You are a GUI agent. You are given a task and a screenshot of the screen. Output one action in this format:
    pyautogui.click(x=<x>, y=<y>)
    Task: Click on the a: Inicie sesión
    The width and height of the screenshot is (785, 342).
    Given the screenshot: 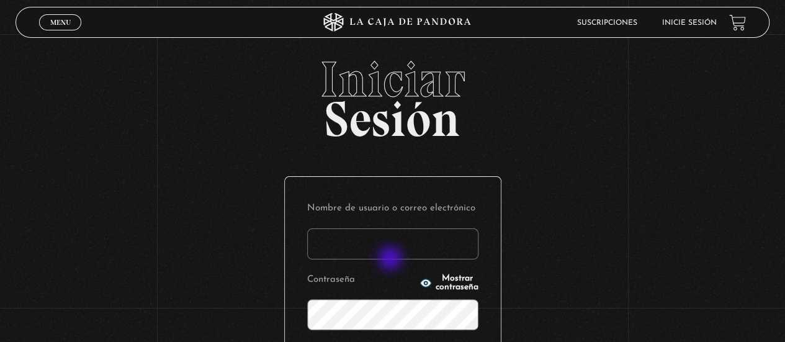 What is the action you would take?
    pyautogui.click(x=689, y=23)
    